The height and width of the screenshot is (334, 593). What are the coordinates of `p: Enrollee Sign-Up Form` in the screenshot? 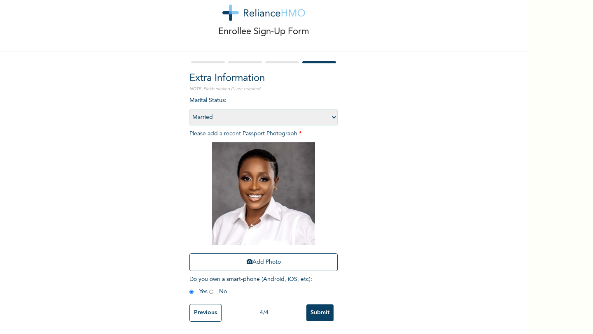 It's located at (264, 32).